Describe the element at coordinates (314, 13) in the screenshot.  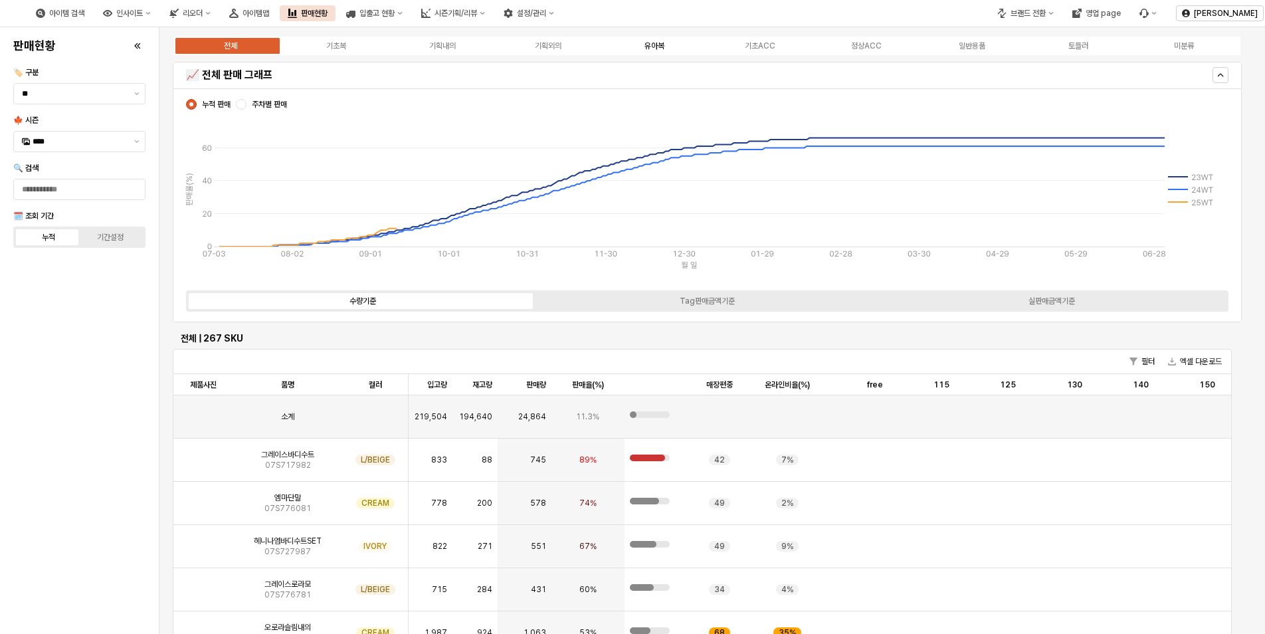
I see `div: 판매현황` at that location.